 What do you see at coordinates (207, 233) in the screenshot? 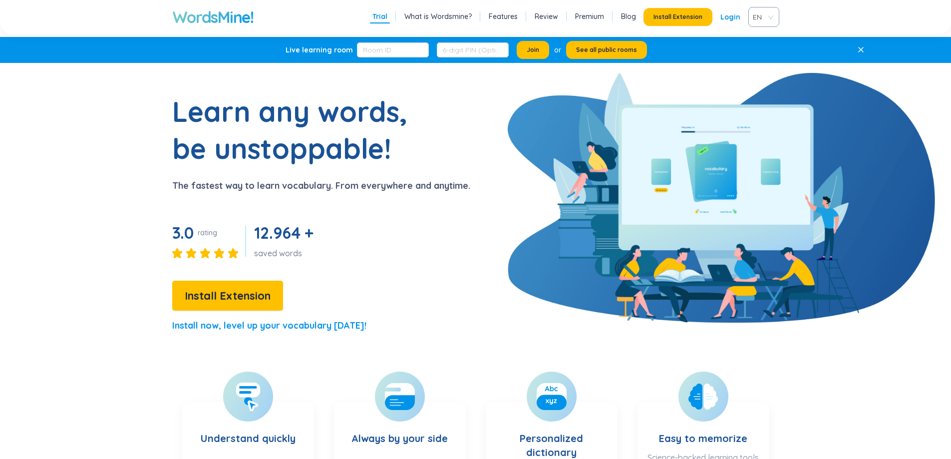
I see `div: rating` at bounding box center [207, 233].